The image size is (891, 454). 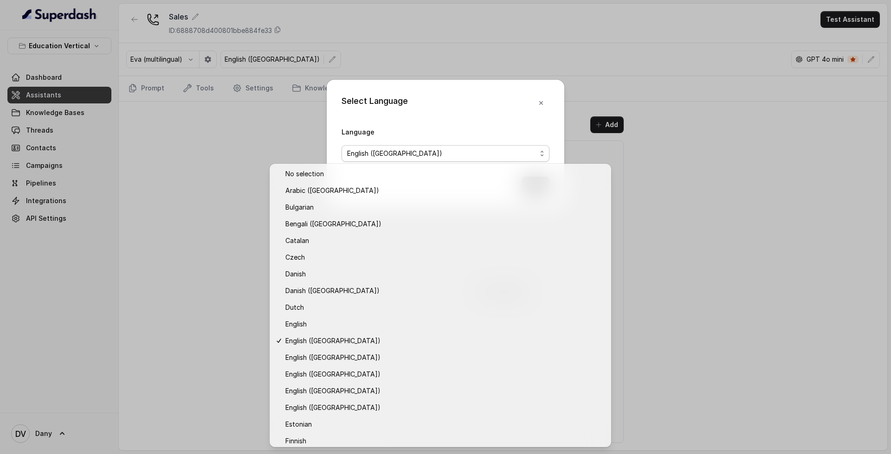 What do you see at coordinates (444, 207) in the screenshot?
I see `span: Bulgarian` at bounding box center [444, 207].